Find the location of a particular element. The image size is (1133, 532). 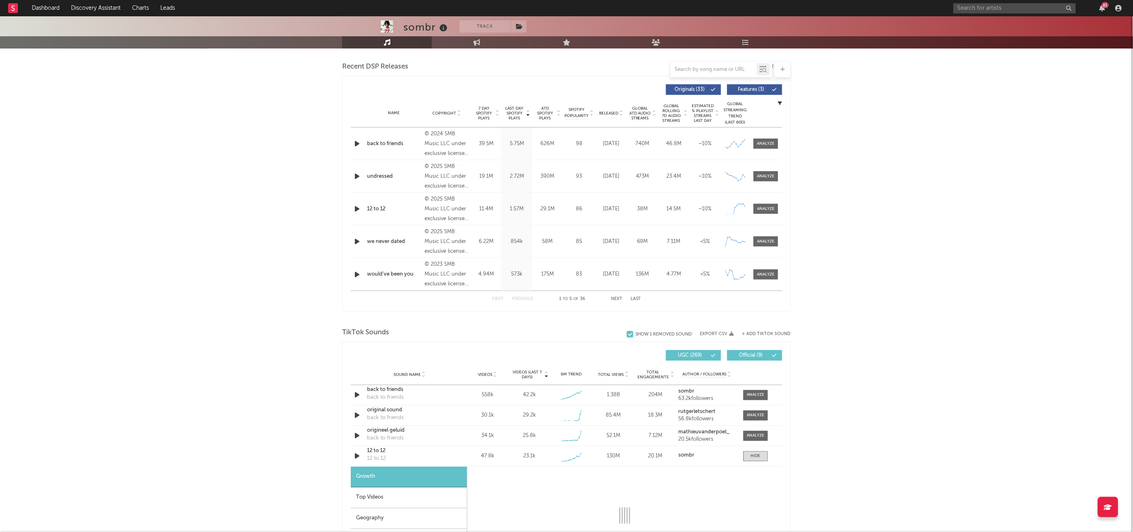

div: Show 1 Removed Sound is located at coordinates (664, 335).